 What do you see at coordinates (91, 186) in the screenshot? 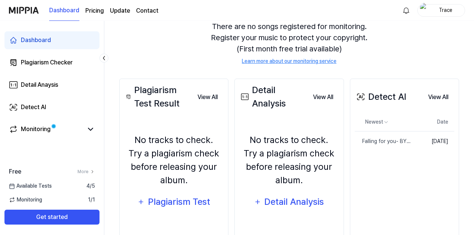
I see `span: 4 / 5` at bounding box center [91, 186].